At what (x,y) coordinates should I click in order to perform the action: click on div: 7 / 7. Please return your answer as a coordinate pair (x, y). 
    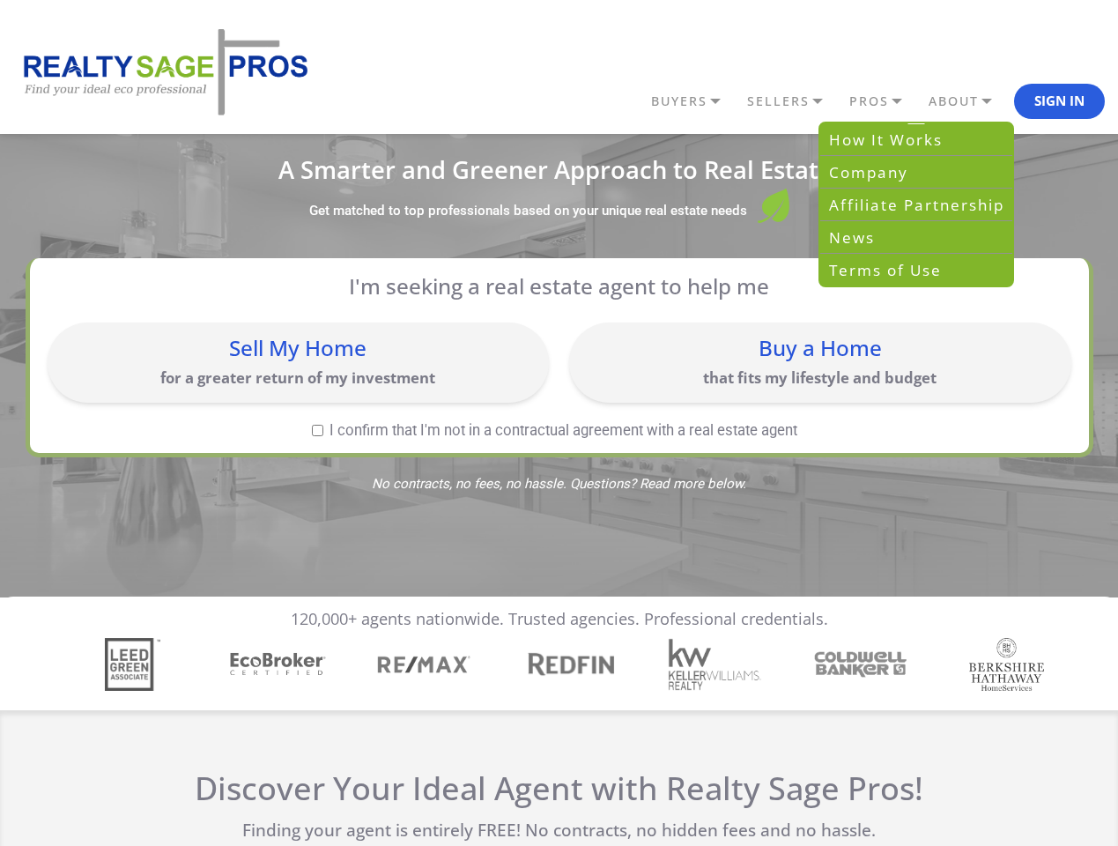
    Looking at the image, I should click on (1012, 664).